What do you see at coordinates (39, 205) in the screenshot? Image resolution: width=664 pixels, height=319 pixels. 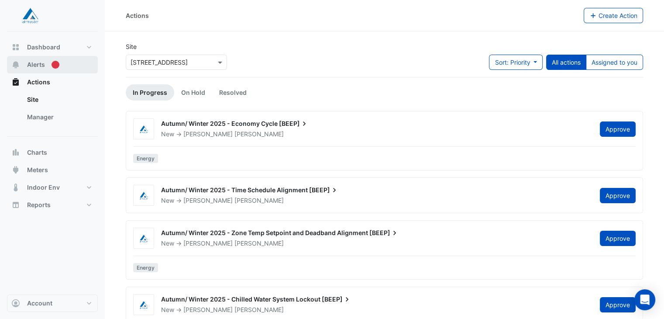 I see `span: Reports` at bounding box center [39, 205].